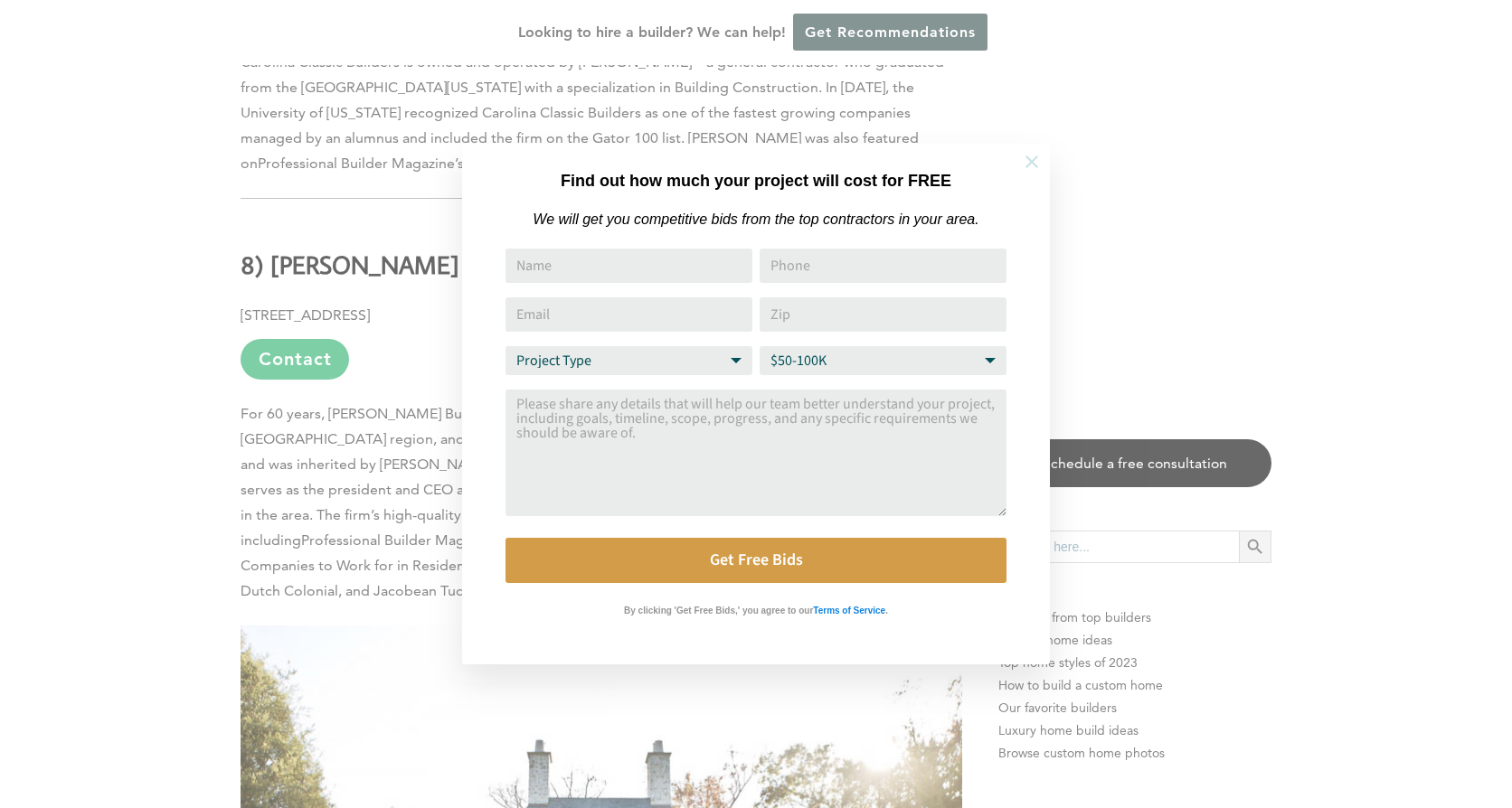 This screenshot has height=808, width=1512. Describe the element at coordinates (756, 181) in the screenshot. I see `strong: Find out how much your project will cost for FREE` at that location.